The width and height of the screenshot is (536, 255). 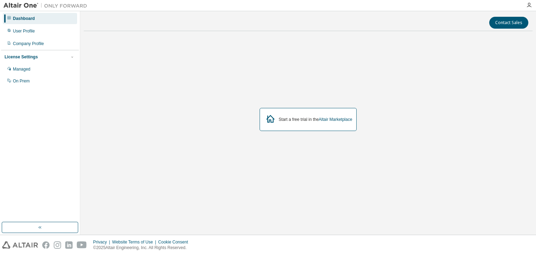 What do you see at coordinates (335, 119) in the screenshot?
I see `a: Altair Marketplace` at bounding box center [335, 119].